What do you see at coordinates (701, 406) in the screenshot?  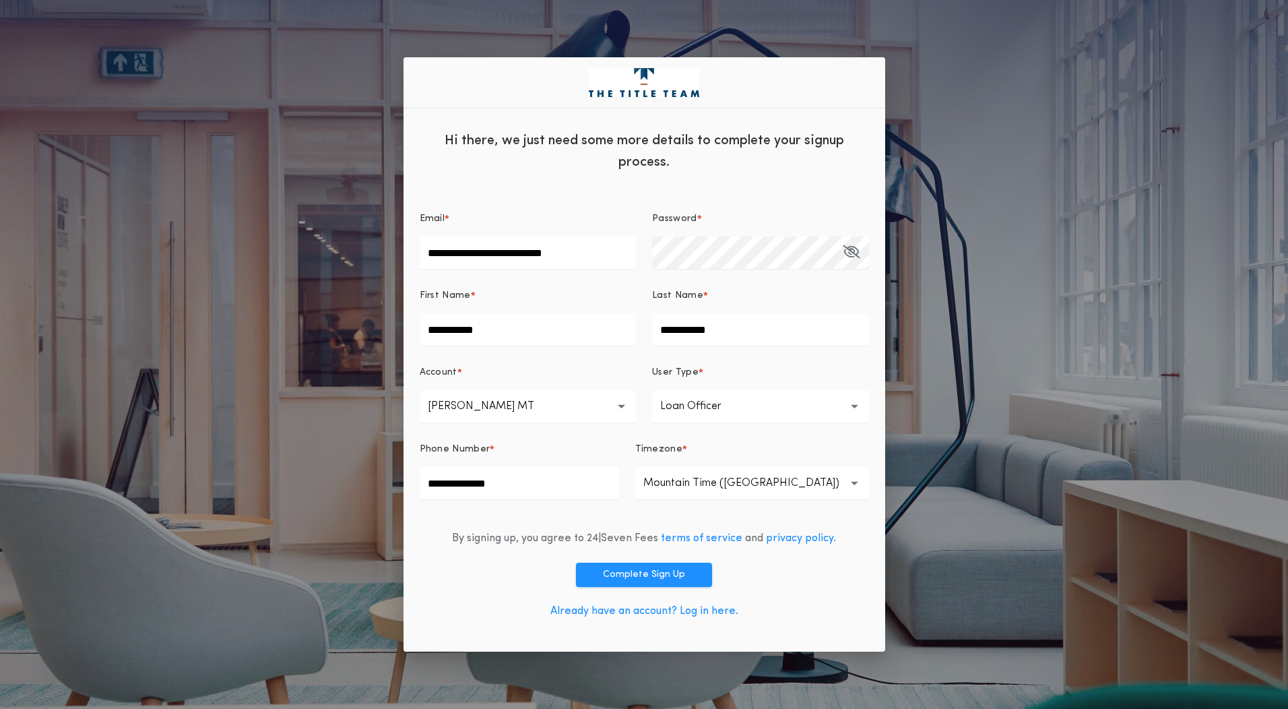 I see `p: Loan Officer` at bounding box center [701, 406].